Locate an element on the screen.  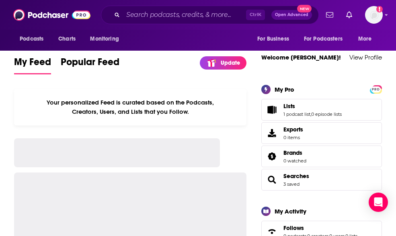
a: 1 podcast list is located at coordinates (297, 114).